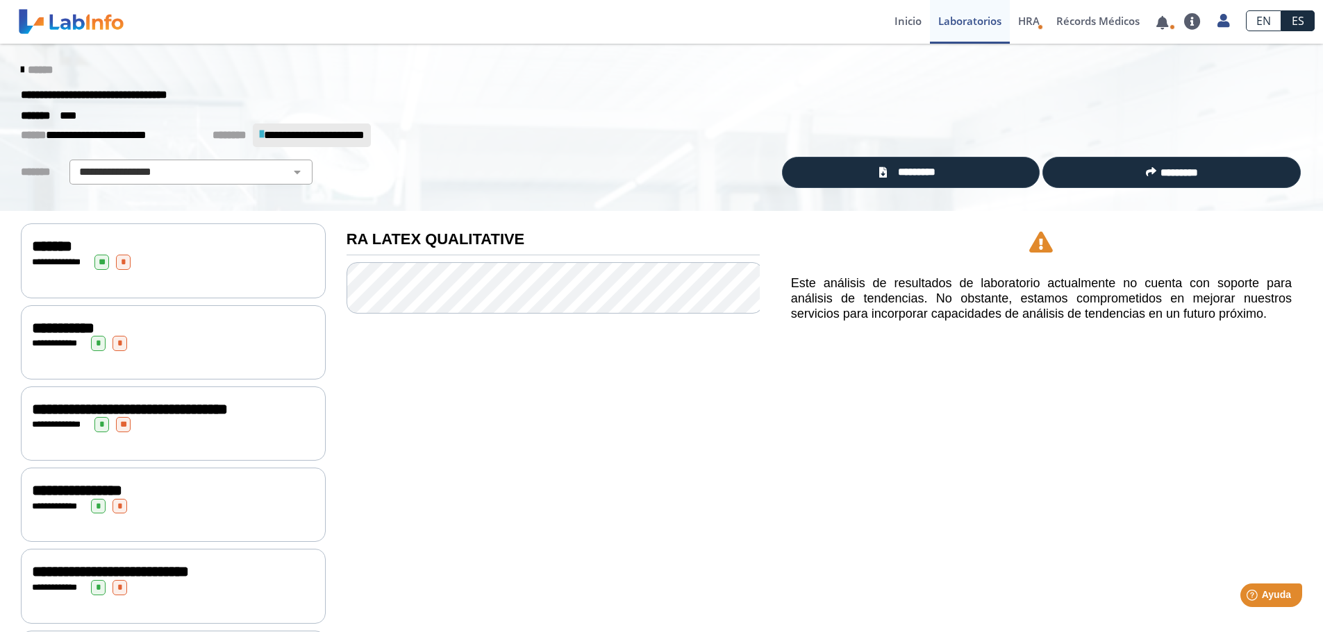 The image size is (1323, 632). What do you see at coordinates (77, 17) in the screenshot?
I see `span: Ayuda` at bounding box center [77, 17].